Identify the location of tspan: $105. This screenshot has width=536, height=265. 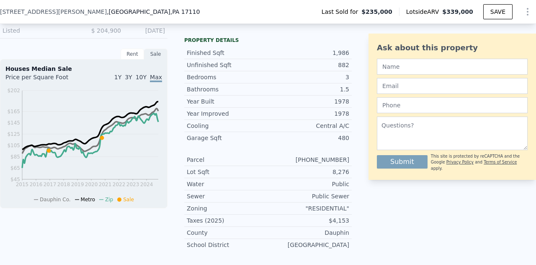
(13, 145).